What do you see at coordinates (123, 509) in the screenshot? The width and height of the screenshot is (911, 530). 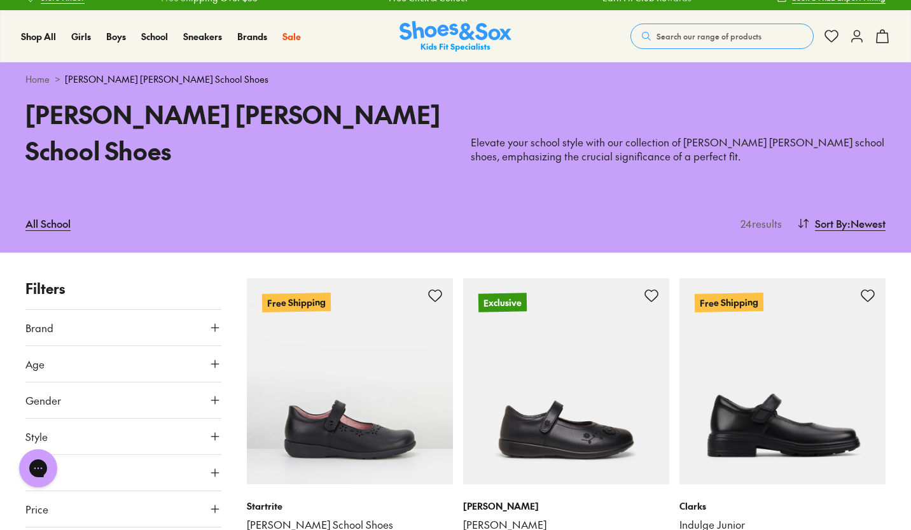 I see `button: Price` at bounding box center [123, 509].